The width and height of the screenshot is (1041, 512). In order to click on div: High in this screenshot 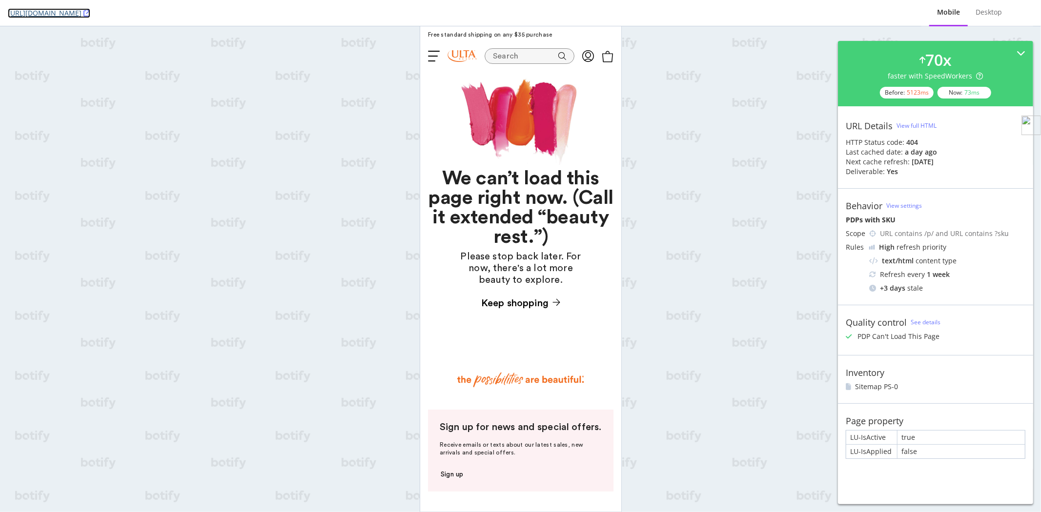, I will do `click(887, 247)`.